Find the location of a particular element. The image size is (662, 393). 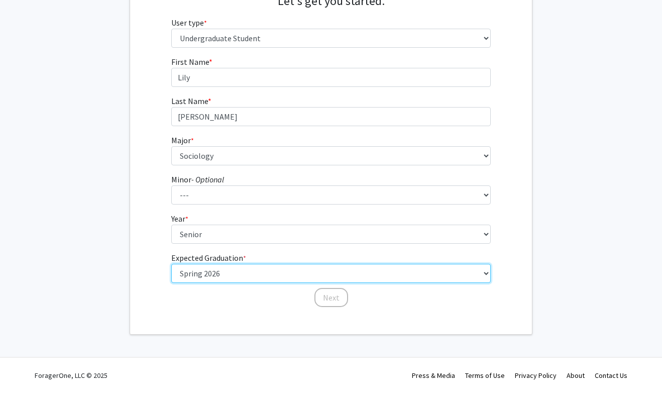

a: Terms of Use is located at coordinates (485, 375).